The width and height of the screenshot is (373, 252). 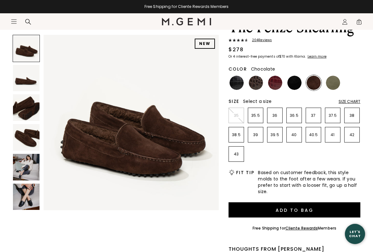 I want to click on h2: Fit Tip, so click(x=245, y=172).